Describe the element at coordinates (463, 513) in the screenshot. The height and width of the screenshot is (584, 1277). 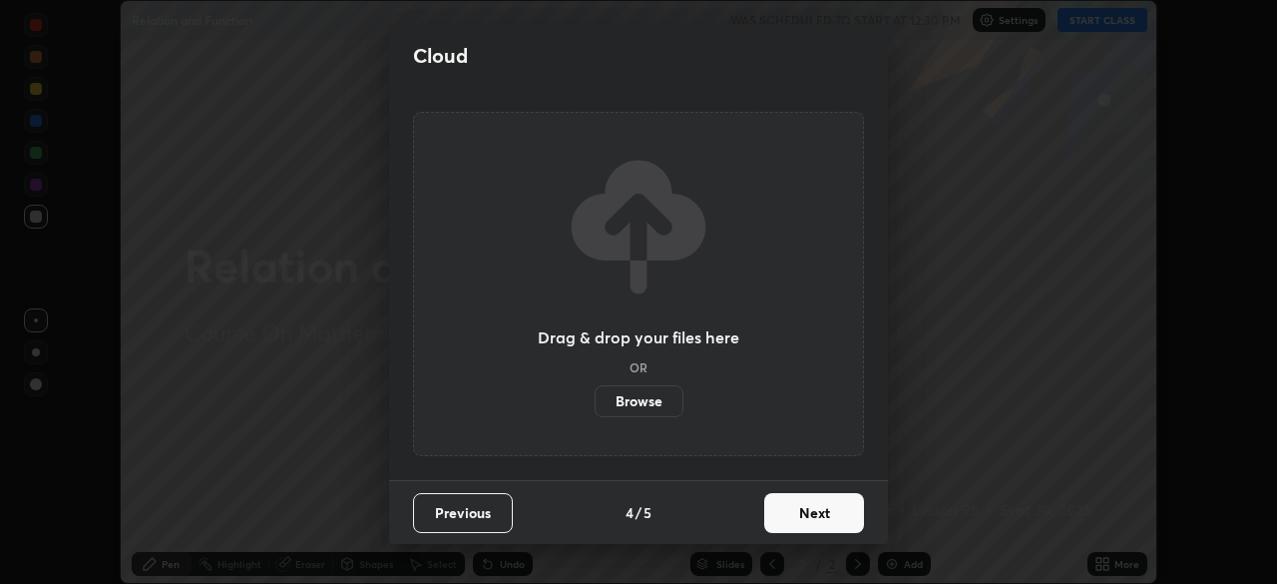
I see `button: Previous` at that location.